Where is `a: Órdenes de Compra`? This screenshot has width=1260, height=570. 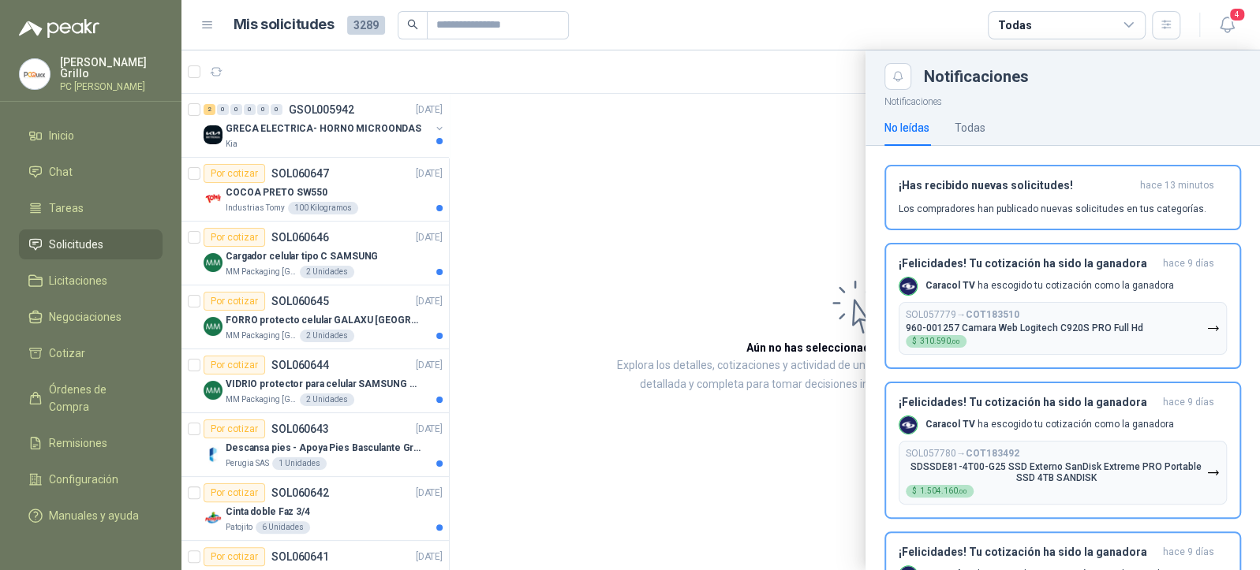
a: Órdenes de Compra is located at coordinates (91, 398).